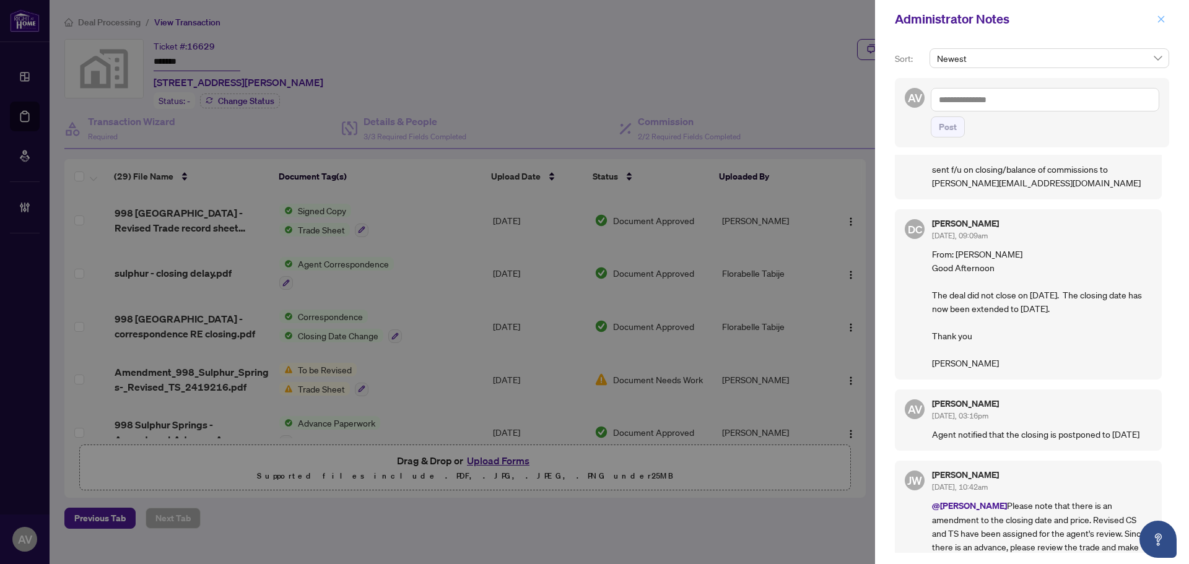  What do you see at coordinates (1049, 58) in the screenshot?
I see `span: Newest` at bounding box center [1049, 58].